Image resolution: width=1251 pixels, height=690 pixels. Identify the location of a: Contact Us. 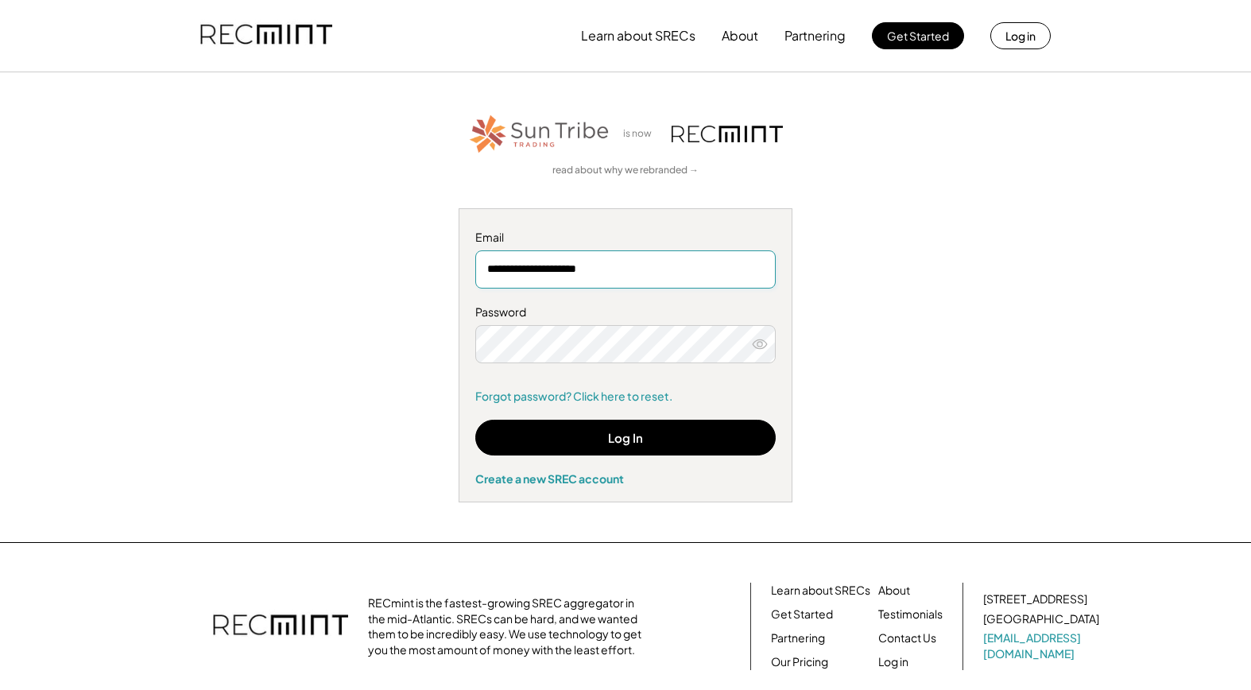
(907, 638).